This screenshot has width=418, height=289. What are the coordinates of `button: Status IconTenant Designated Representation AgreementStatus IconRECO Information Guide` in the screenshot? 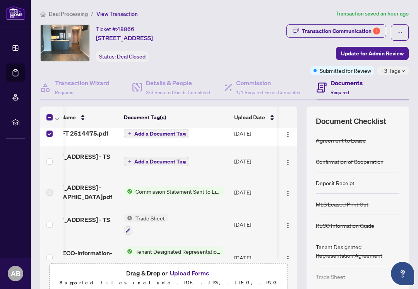 It's located at (174, 257).